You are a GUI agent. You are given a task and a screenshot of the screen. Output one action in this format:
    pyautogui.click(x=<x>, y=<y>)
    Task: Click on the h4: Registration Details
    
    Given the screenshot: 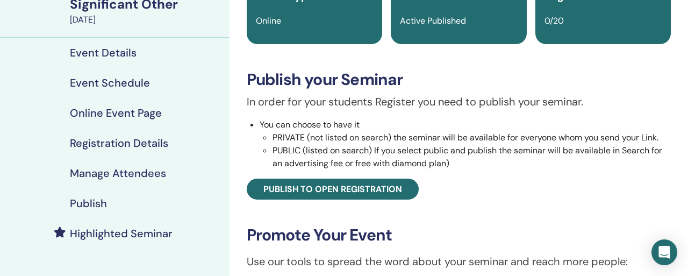 What is the action you would take?
    pyautogui.click(x=119, y=143)
    